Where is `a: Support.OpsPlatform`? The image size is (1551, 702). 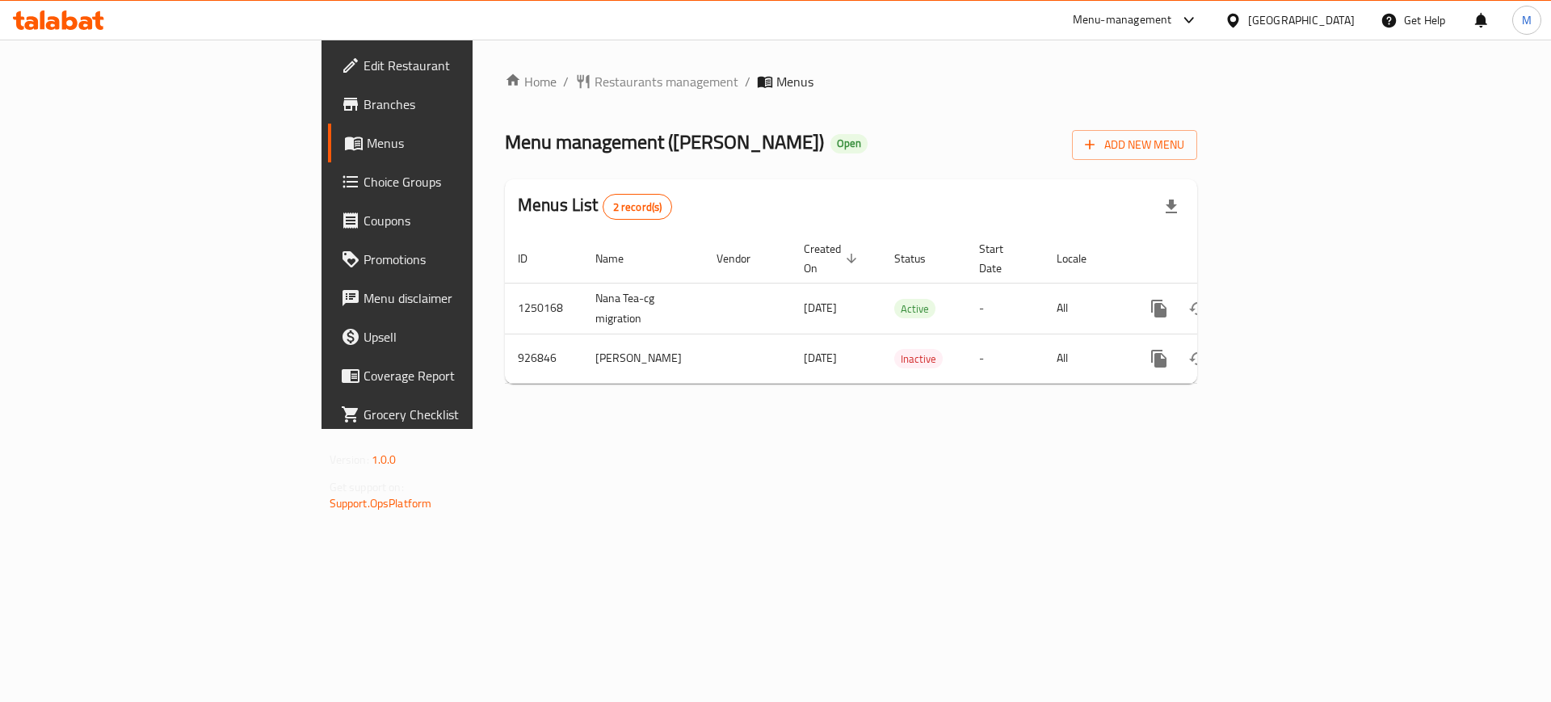
a: Support.OpsPlatform is located at coordinates (380, 503).